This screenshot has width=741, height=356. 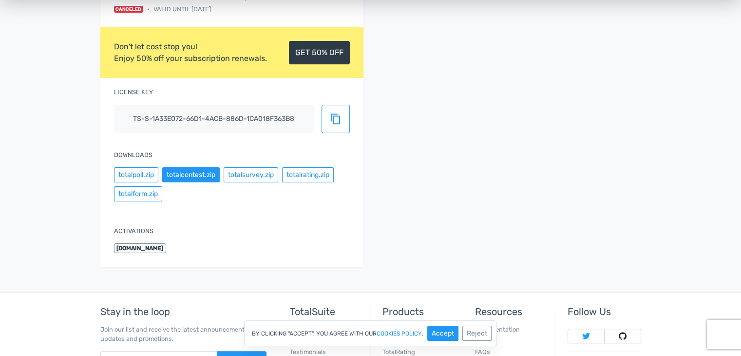 What do you see at coordinates (336, 119) in the screenshot?
I see `span: content_copy` at bounding box center [336, 119].